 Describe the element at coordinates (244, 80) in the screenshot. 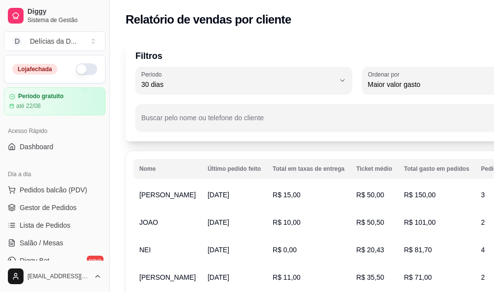

I see `button: Período30 dias` at that location.